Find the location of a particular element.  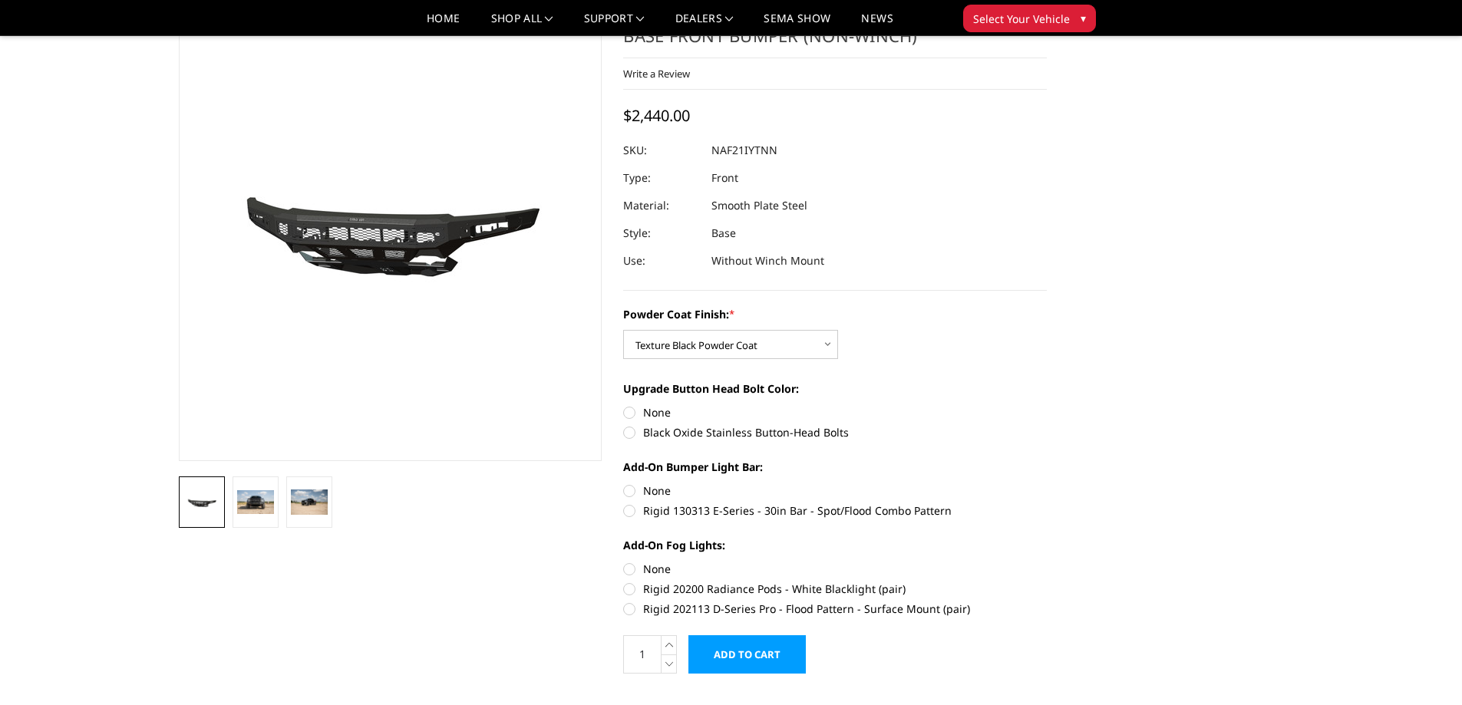

button: Select Your Vehicle is located at coordinates (1029, 18).